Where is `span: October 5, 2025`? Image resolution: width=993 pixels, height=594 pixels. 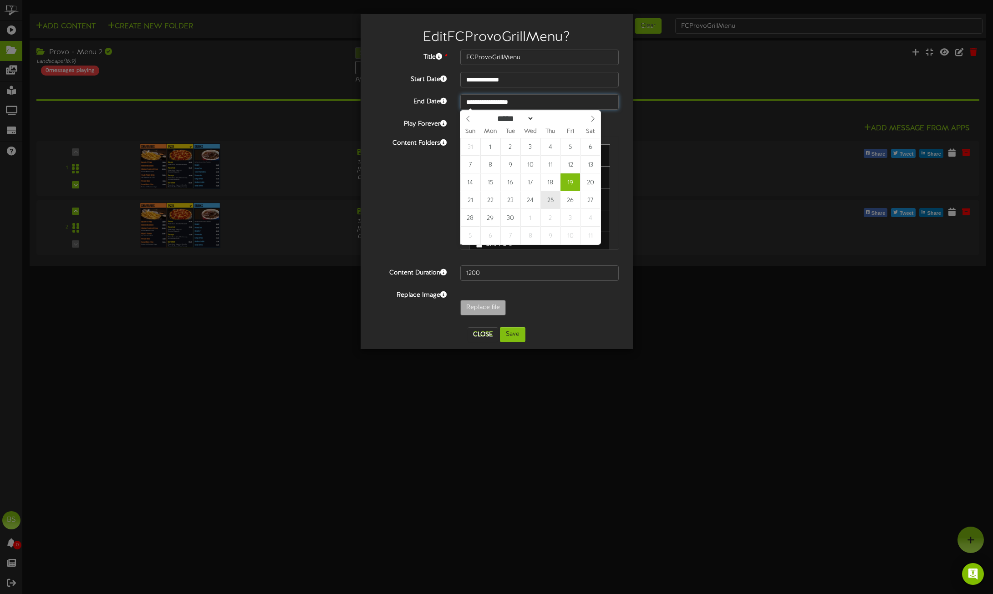
span: October 5, 2025 is located at coordinates (470, 235).